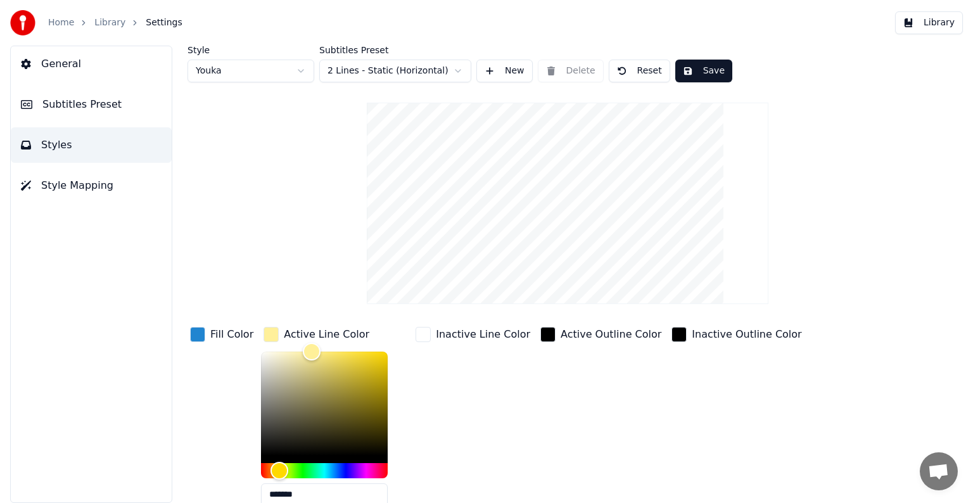 The image size is (973, 503). What do you see at coordinates (82, 104) in the screenshot?
I see `span: Subtitles Preset` at bounding box center [82, 104].